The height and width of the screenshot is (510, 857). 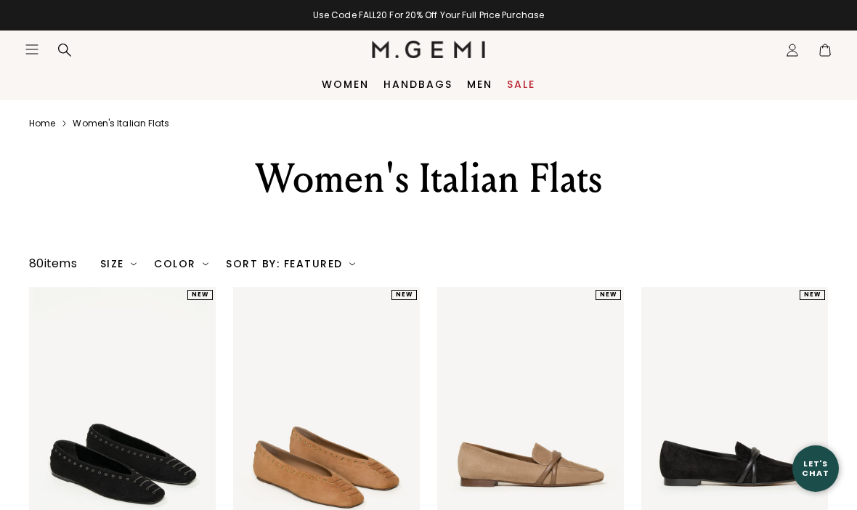 What do you see at coordinates (290, 264) in the screenshot?
I see `div: Sort By: Featured` at bounding box center [290, 264].